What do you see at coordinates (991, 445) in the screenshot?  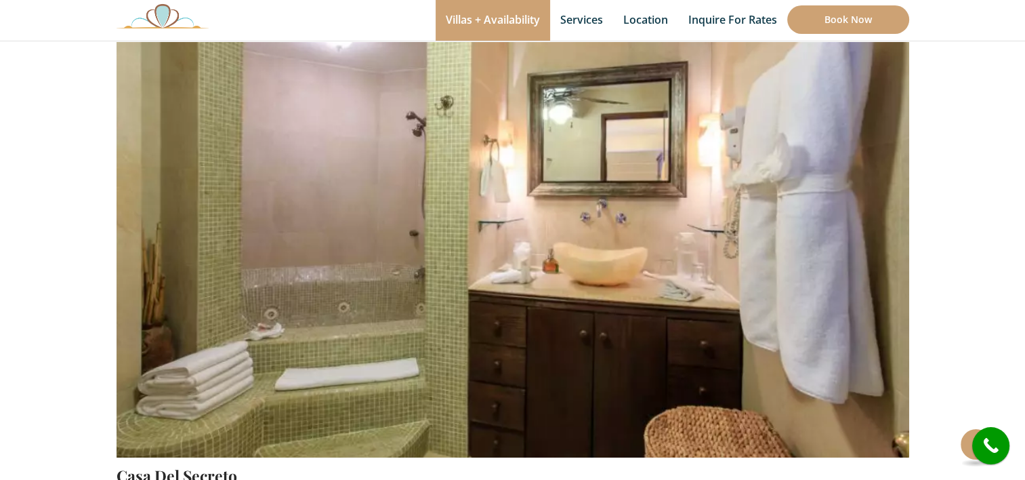 I see `a: call` at bounding box center [991, 445].